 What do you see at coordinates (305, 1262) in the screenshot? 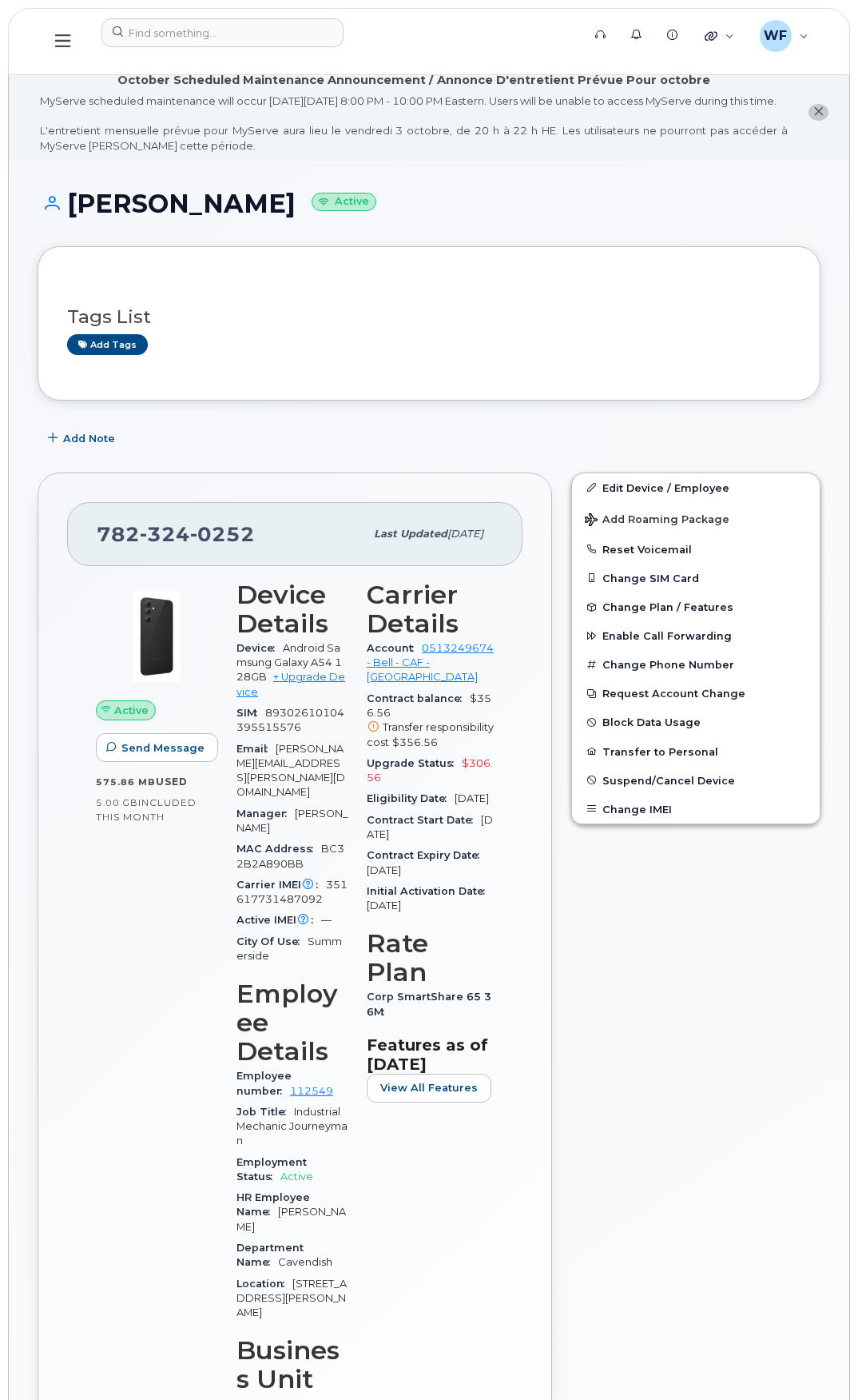
I see `span: Cavendish` at bounding box center [305, 1262].